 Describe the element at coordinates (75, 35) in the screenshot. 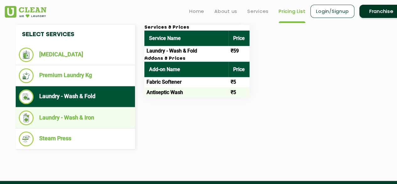

I see `h4: Select Services` at that location.